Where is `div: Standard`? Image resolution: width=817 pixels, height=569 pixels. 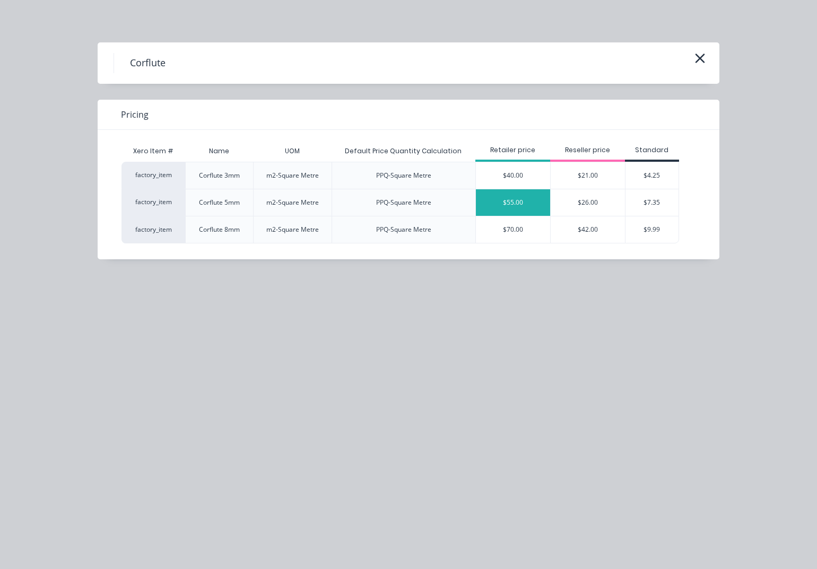
div: Standard is located at coordinates (652, 150).